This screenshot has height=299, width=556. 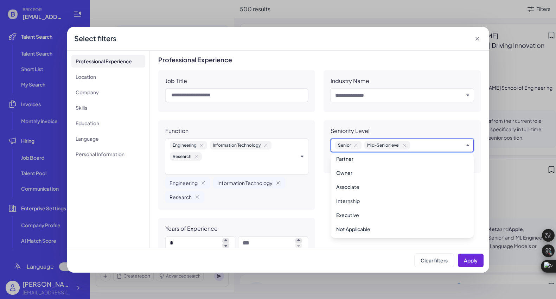 What do you see at coordinates (434, 260) in the screenshot?
I see `span: Clear filters` at bounding box center [434, 260].